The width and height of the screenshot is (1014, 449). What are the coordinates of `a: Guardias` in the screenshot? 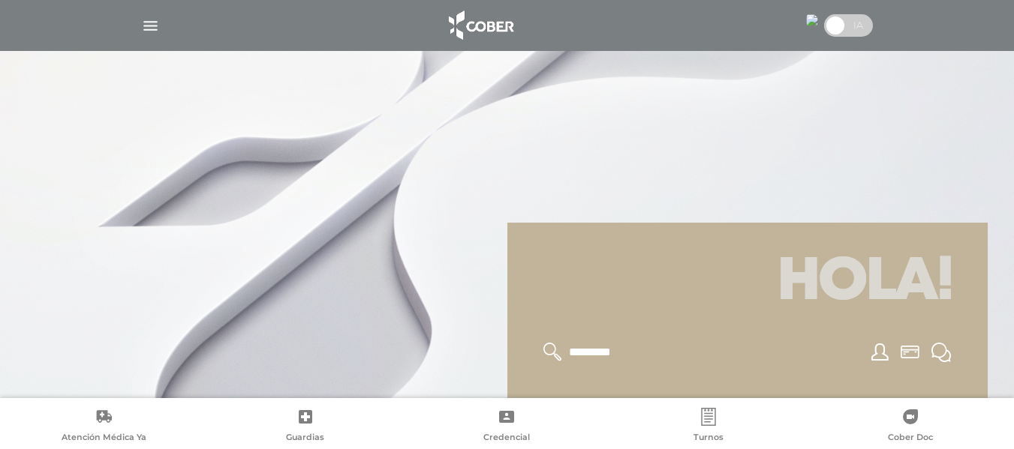 It's located at (305, 427).